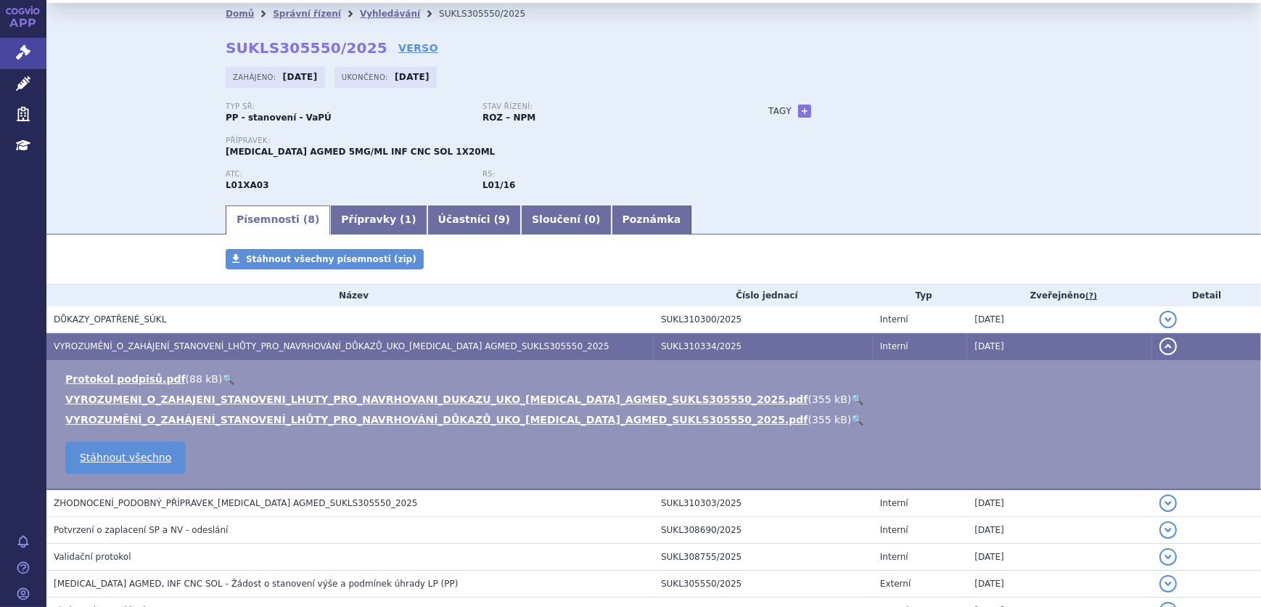 Image resolution: width=1261 pixels, height=607 pixels. I want to click on span: Ukončeno:, so click(366, 77).